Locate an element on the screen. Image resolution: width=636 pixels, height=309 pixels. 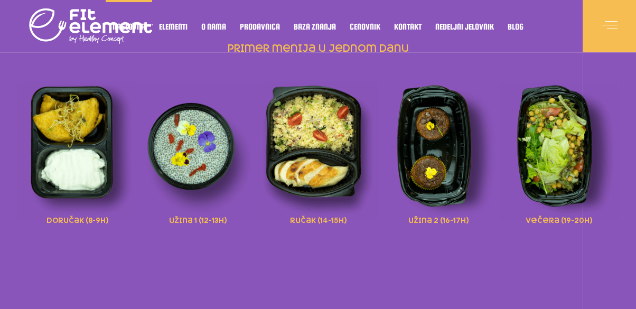
span: O nama is located at coordinates (213, 26).